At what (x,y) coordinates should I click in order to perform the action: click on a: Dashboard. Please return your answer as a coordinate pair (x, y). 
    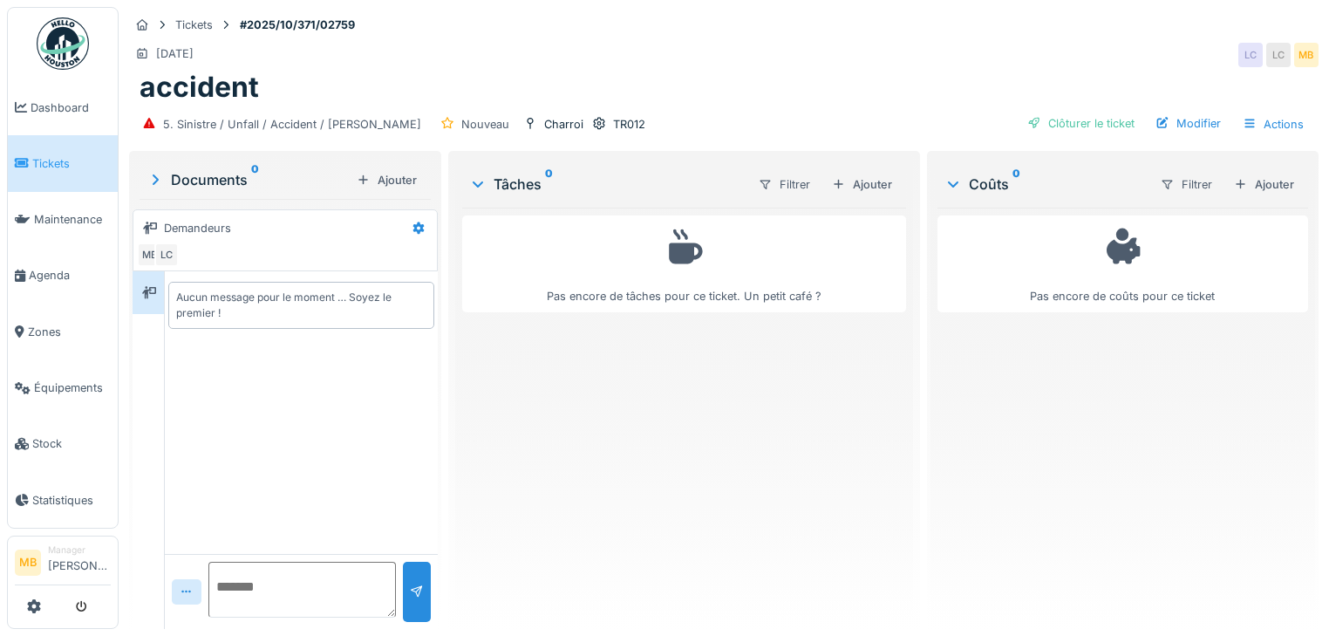
    Looking at the image, I should click on (63, 107).